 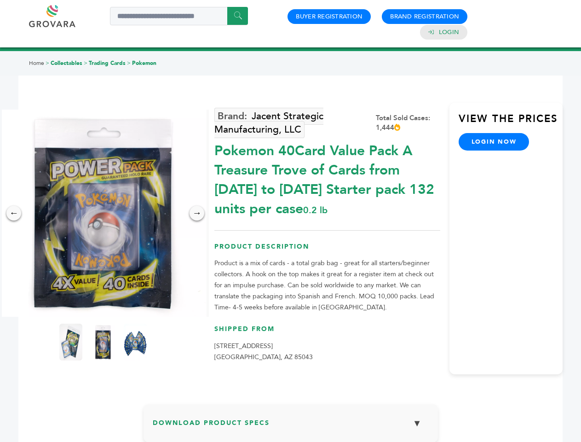 I want to click on a: Buyer Registration, so click(x=329, y=17).